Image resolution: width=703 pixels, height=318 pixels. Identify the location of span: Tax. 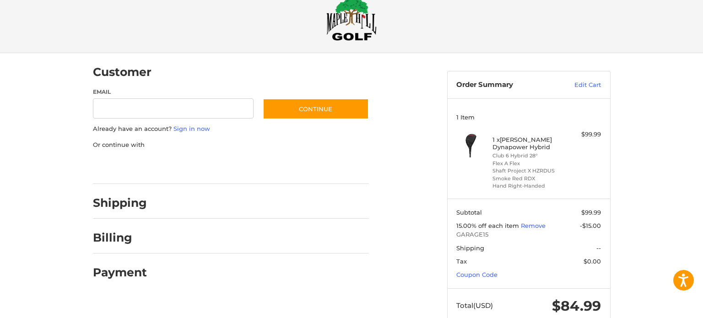
(461, 261).